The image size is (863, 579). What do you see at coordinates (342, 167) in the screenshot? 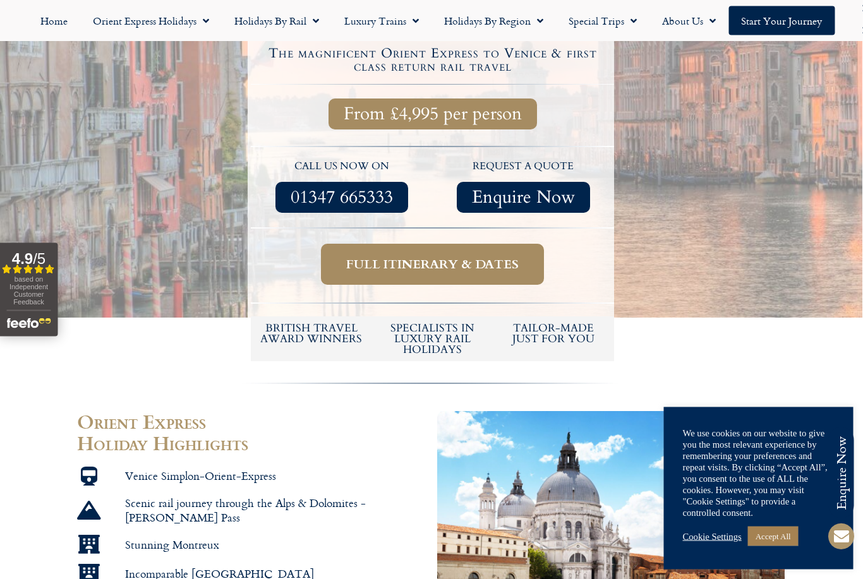
I see `p: call us now on` at bounding box center [342, 167].